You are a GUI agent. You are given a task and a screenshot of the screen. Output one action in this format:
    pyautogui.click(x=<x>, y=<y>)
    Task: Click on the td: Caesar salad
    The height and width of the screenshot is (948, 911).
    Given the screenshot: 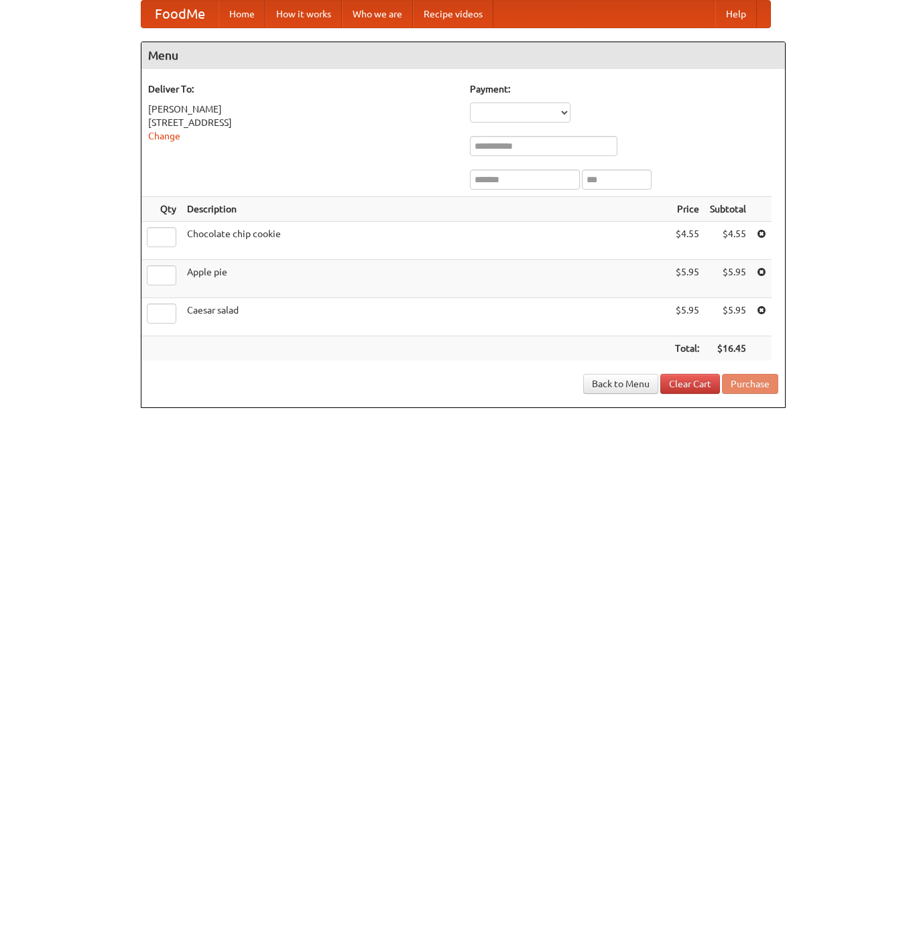 What is the action you would take?
    pyautogui.click(x=426, y=317)
    